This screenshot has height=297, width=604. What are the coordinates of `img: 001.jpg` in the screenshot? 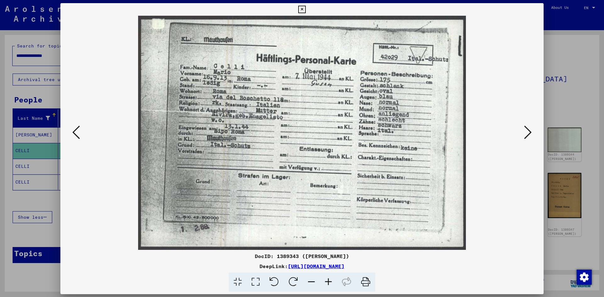 It's located at (302, 133).